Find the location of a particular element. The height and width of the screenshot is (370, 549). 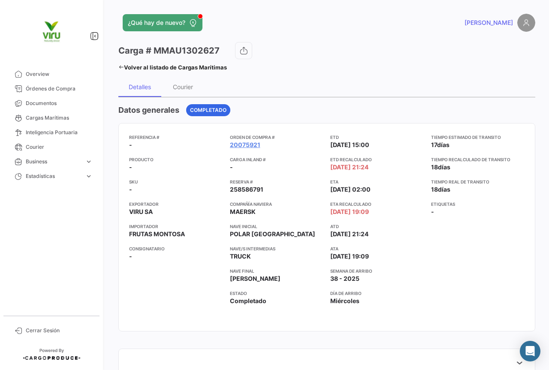

span: TRUCK is located at coordinates (240, 257).